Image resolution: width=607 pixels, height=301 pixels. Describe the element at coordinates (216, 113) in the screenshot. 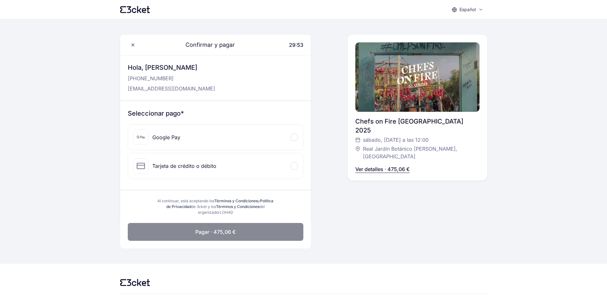

I see `h3: Seleccionar pago*` at that location.